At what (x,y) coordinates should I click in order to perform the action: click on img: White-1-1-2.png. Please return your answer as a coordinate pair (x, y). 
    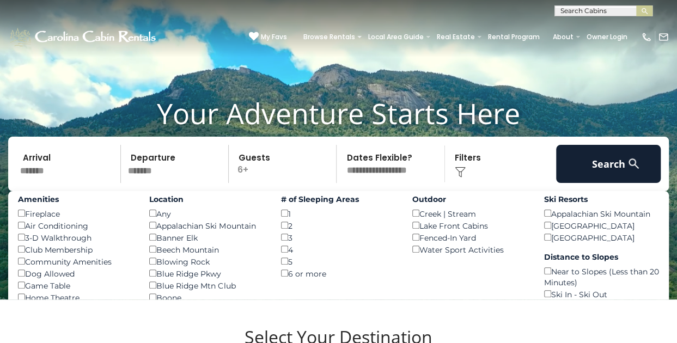
    Looking at the image, I should click on (83, 37).